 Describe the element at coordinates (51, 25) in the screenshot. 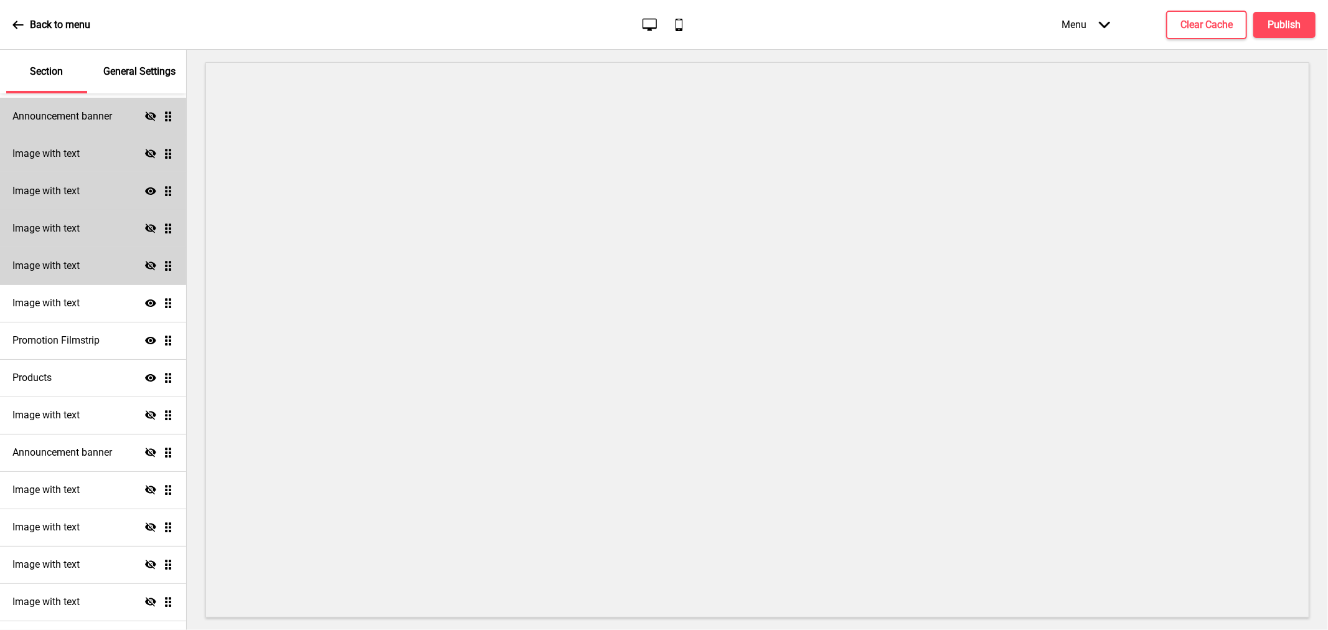

I see `a: Back to menu` at that location.